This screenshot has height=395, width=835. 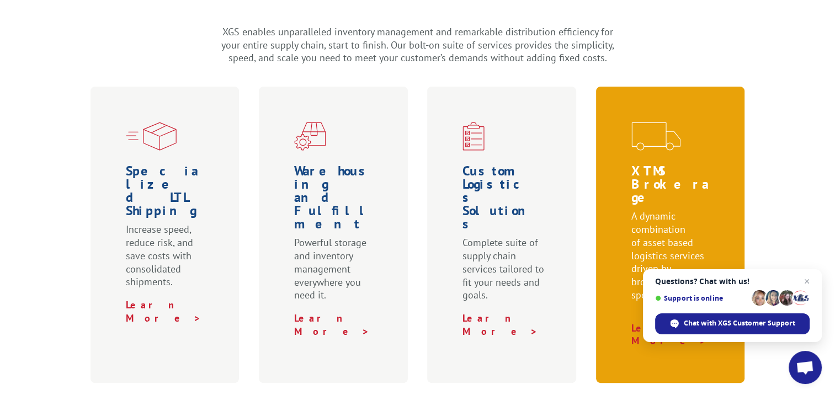 What do you see at coordinates (673, 260) in the screenshot?
I see `p: A dynamic combination of asset-based logistics services driven by brokerage specialists.` at bounding box center [673, 260].